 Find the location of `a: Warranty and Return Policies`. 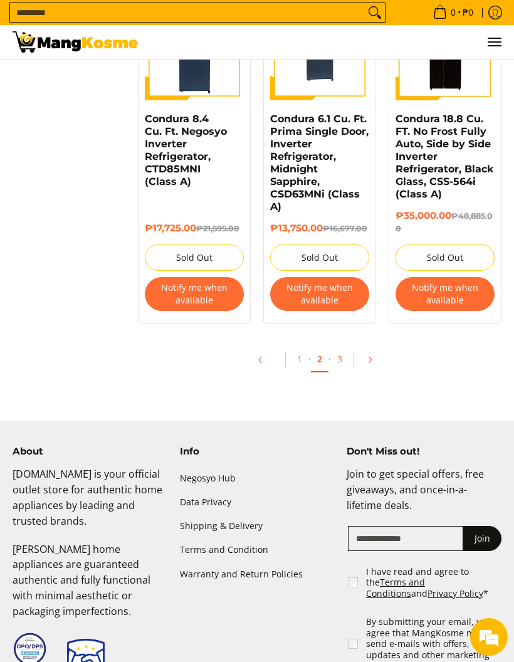

a: Warranty and Return Policies is located at coordinates (257, 574).